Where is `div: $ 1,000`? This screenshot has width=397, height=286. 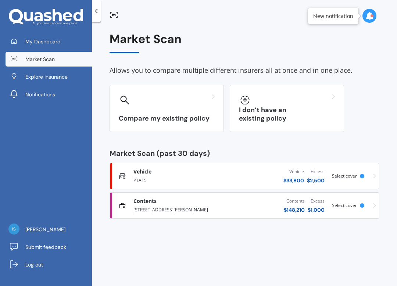
div: $ 1,000 is located at coordinates (316, 210).